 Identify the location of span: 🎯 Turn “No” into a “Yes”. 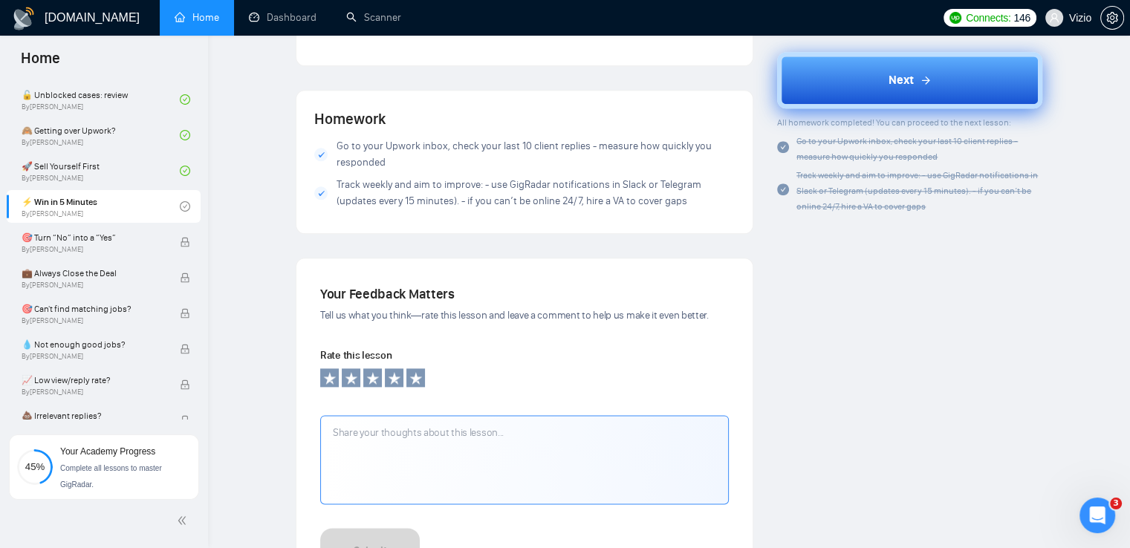
(93, 238).